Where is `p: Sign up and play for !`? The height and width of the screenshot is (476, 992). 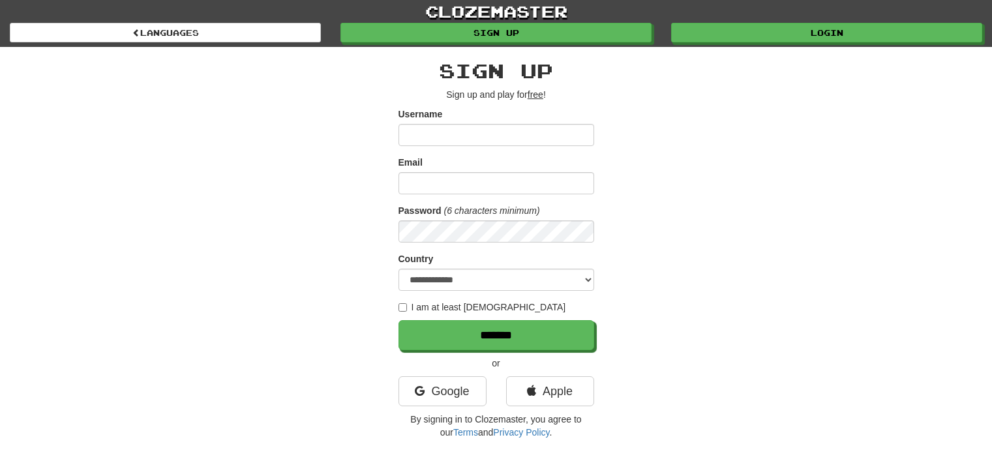 p: Sign up and play for ! is located at coordinates (496, 95).